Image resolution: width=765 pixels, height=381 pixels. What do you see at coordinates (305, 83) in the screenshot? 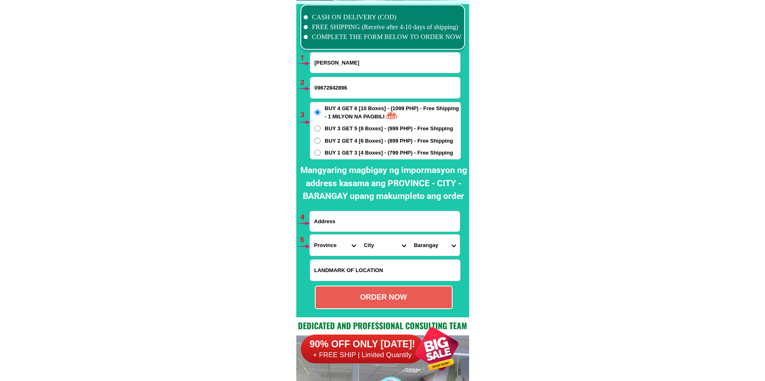
I see `h6: 2` at bounding box center [305, 83].